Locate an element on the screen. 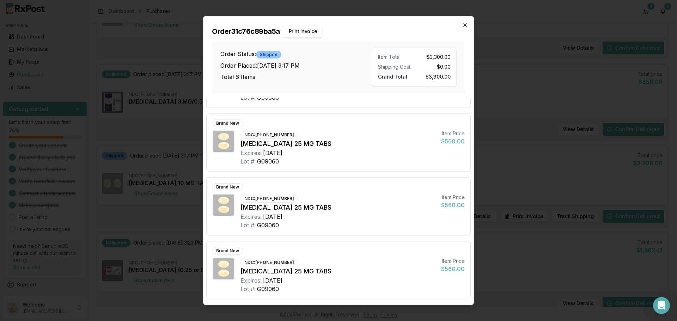 The height and width of the screenshot is (321, 677). div: Item Total is located at coordinates (395, 57).